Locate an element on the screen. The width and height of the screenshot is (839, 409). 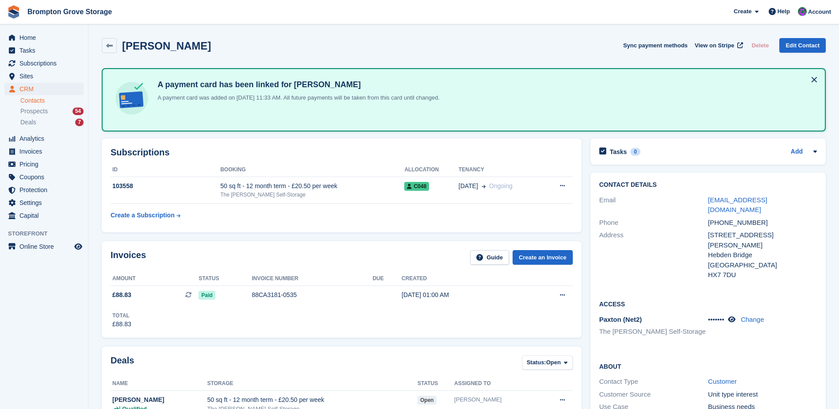
h2: Deals is located at coordinates (122, 363).